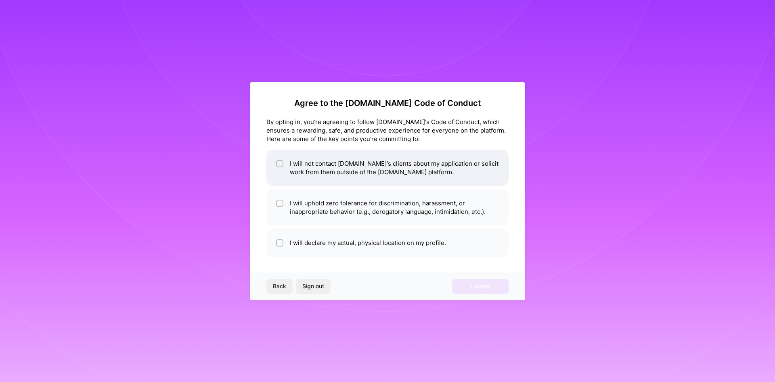 This screenshot has height=382, width=775. I want to click on span: Back, so click(279, 286).